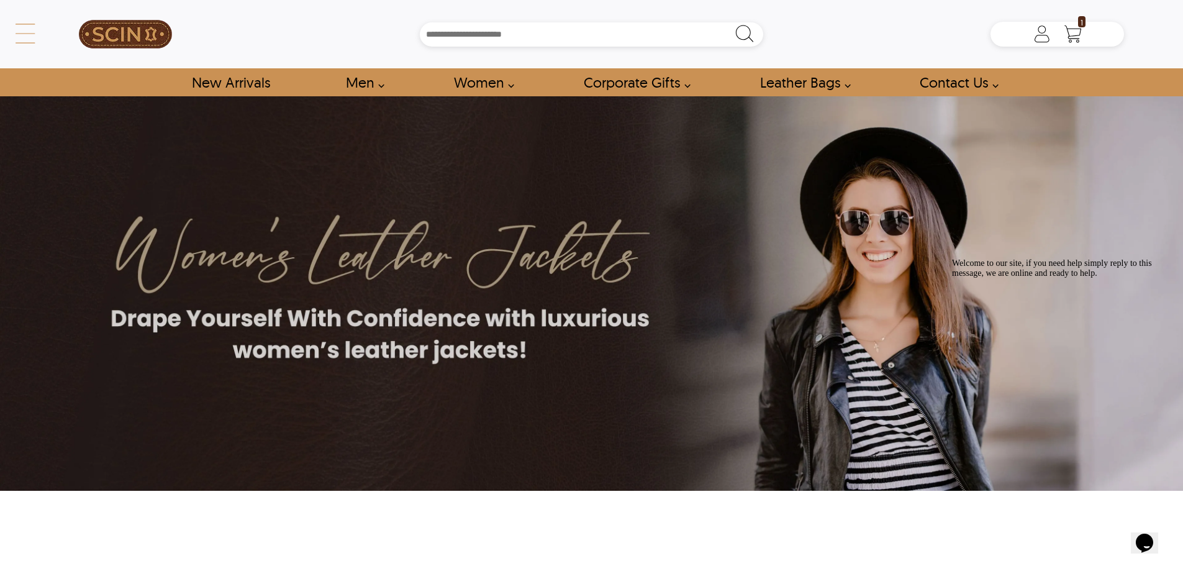  Describe the element at coordinates (105, 14) in the screenshot. I see `span: Welcome to our site, if you need help simply reply to this message, we are online and ready to help.` at that location.